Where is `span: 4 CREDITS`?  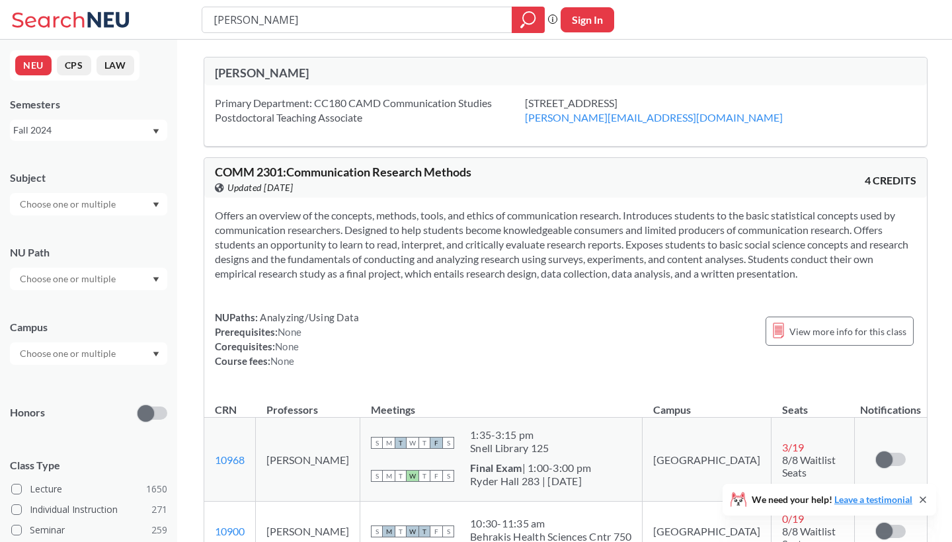 span: 4 CREDITS is located at coordinates (891, 181).